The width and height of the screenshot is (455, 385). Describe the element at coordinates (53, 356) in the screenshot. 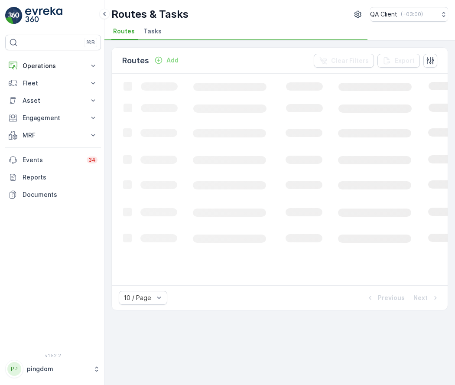

I see `span: v 1.52.2` at that location.